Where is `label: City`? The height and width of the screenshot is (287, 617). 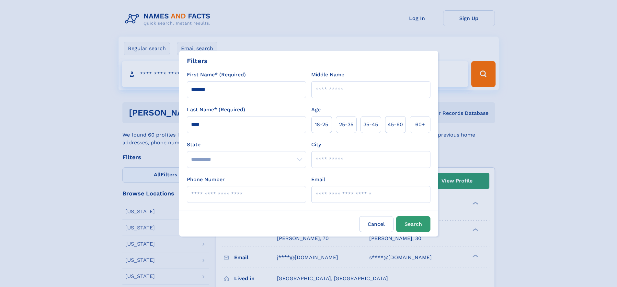
label: City is located at coordinates (316, 145).